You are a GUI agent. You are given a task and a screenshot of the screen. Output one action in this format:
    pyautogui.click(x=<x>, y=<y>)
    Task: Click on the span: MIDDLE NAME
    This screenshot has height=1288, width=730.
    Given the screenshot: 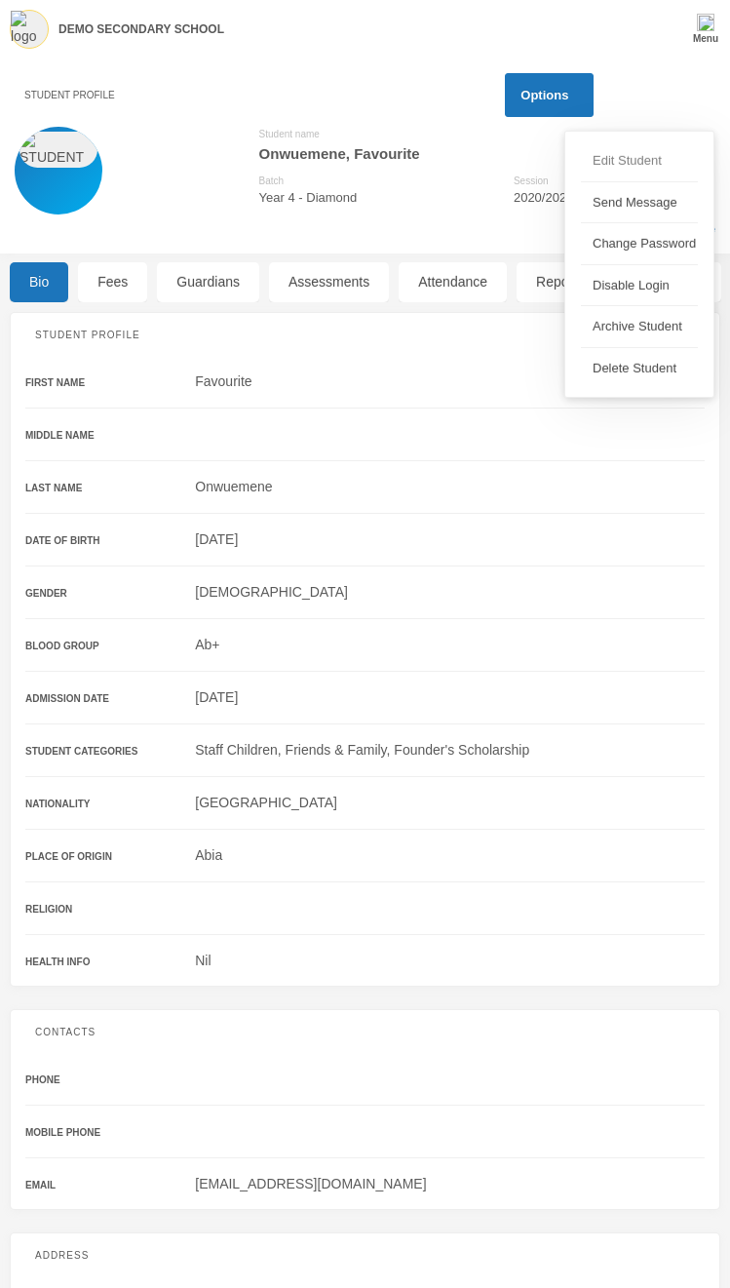 What is the action you would take?
    pyautogui.click(x=59, y=435)
    